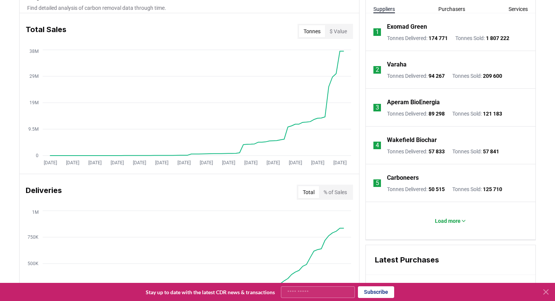 Image resolution: width=555 pixels, height=301 pixels. What do you see at coordinates (407, 27) in the screenshot?
I see `a: Exomad Green` at bounding box center [407, 27].